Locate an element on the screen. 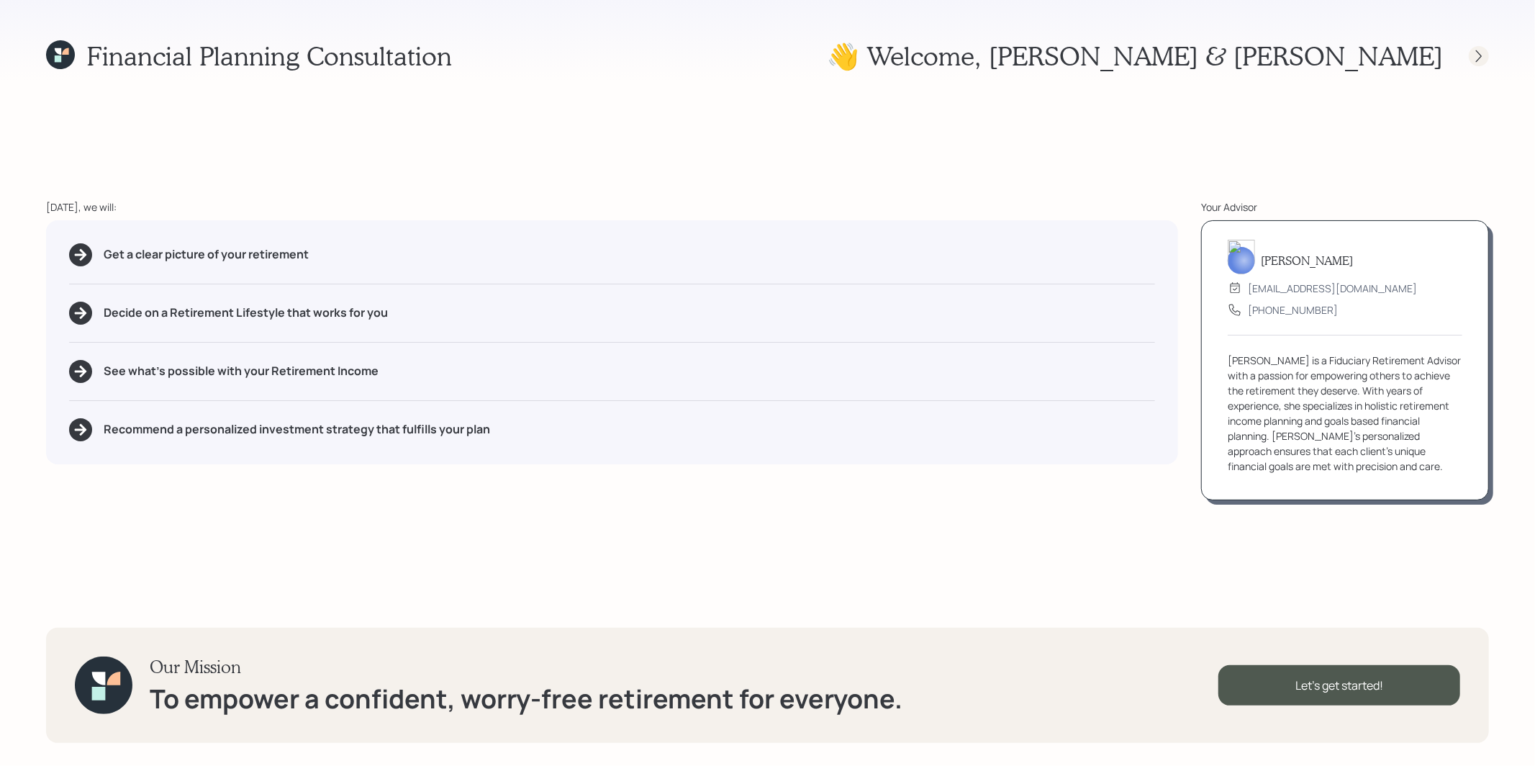 Image resolution: width=1535 pixels, height=766 pixels. div: Let's get started! is located at coordinates (1339, 685).